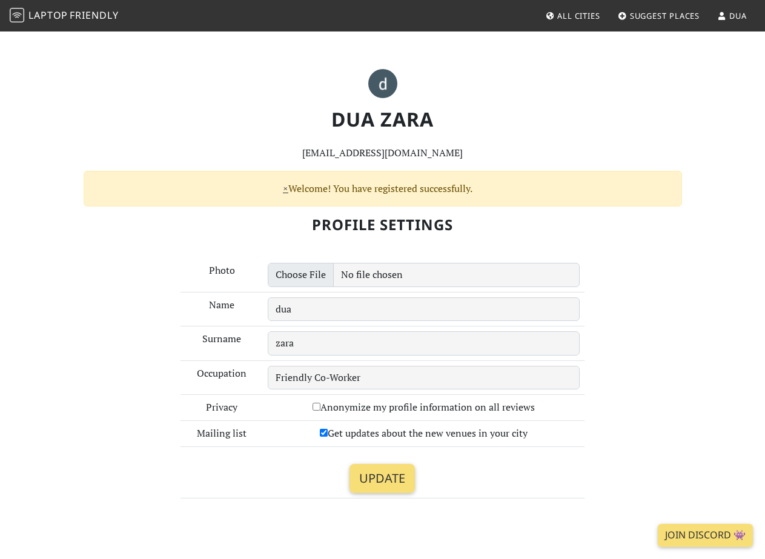 The height and width of the screenshot is (559, 765). I want to click on img: LaptopFriendly, so click(17, 15).